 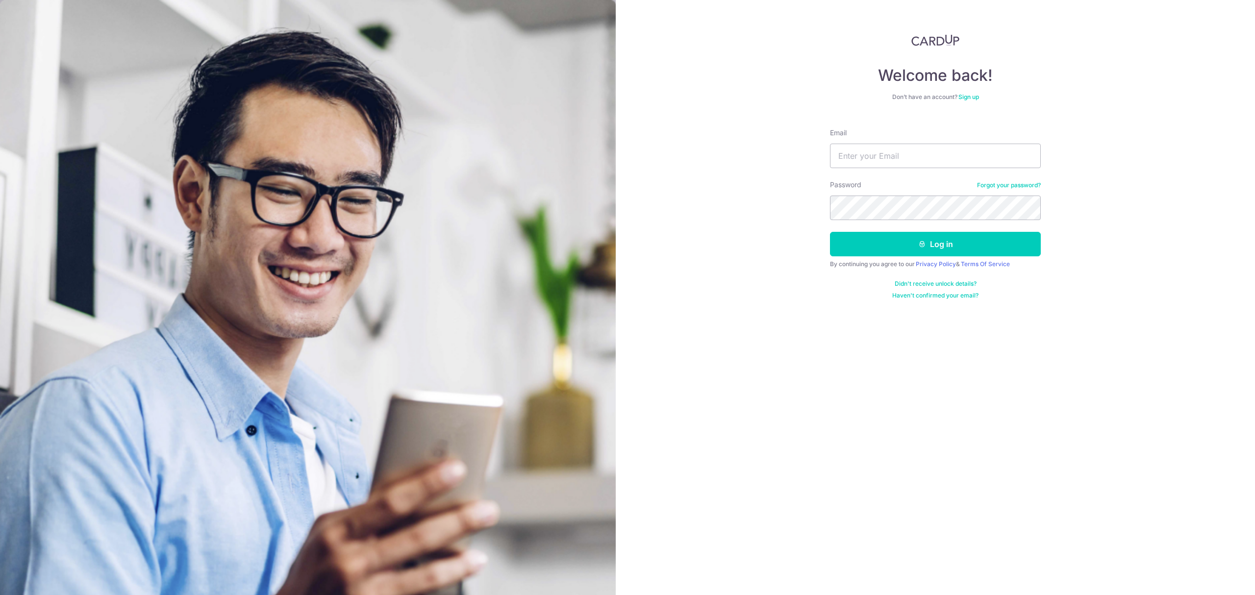 What do you see at coordinates (935, 296) in the screenshot?
I see `a: Haven't confirmed your email?` at bounding box center [935, 296].